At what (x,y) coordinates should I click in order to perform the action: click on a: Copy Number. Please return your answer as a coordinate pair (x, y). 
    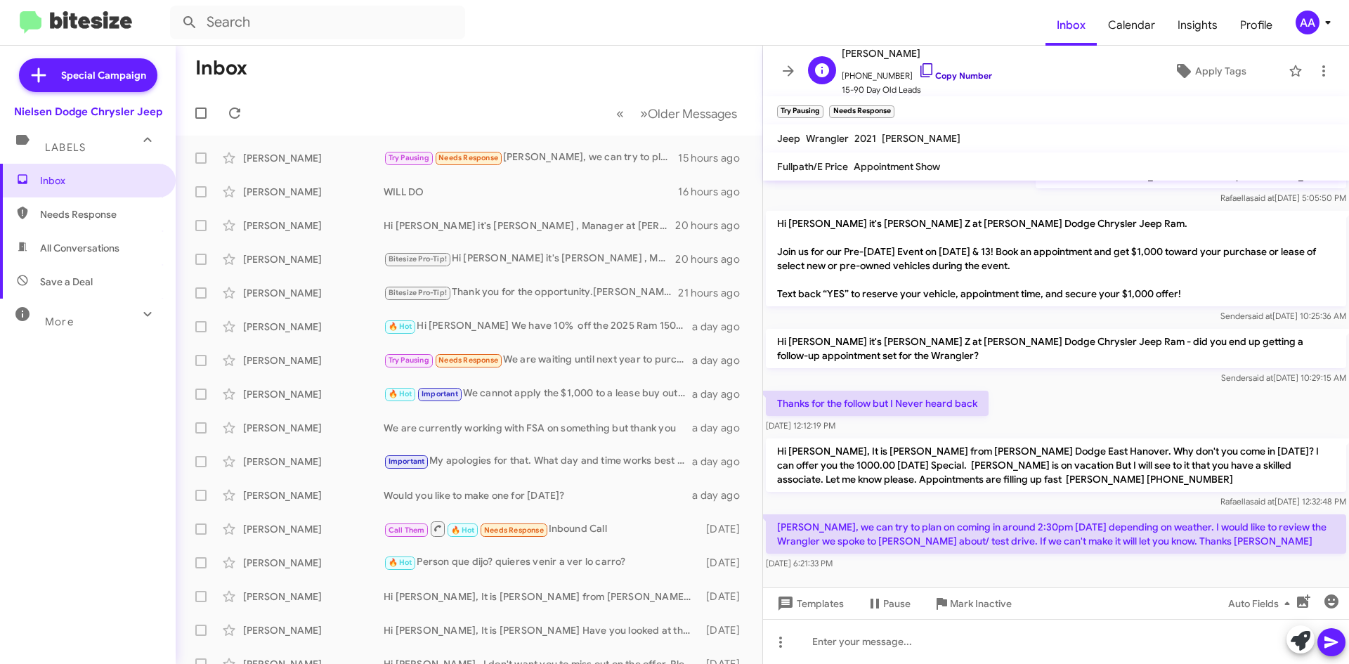
    Looking at the image, I should click on (955, 75).